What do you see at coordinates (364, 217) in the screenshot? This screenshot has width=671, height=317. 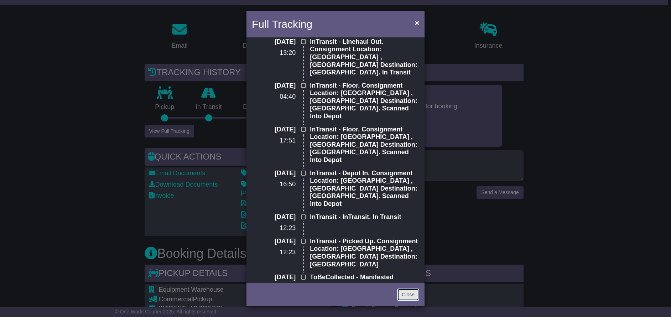 I see `p: InTransit - InTransit. In Transit` at bounding box center [364, 217].